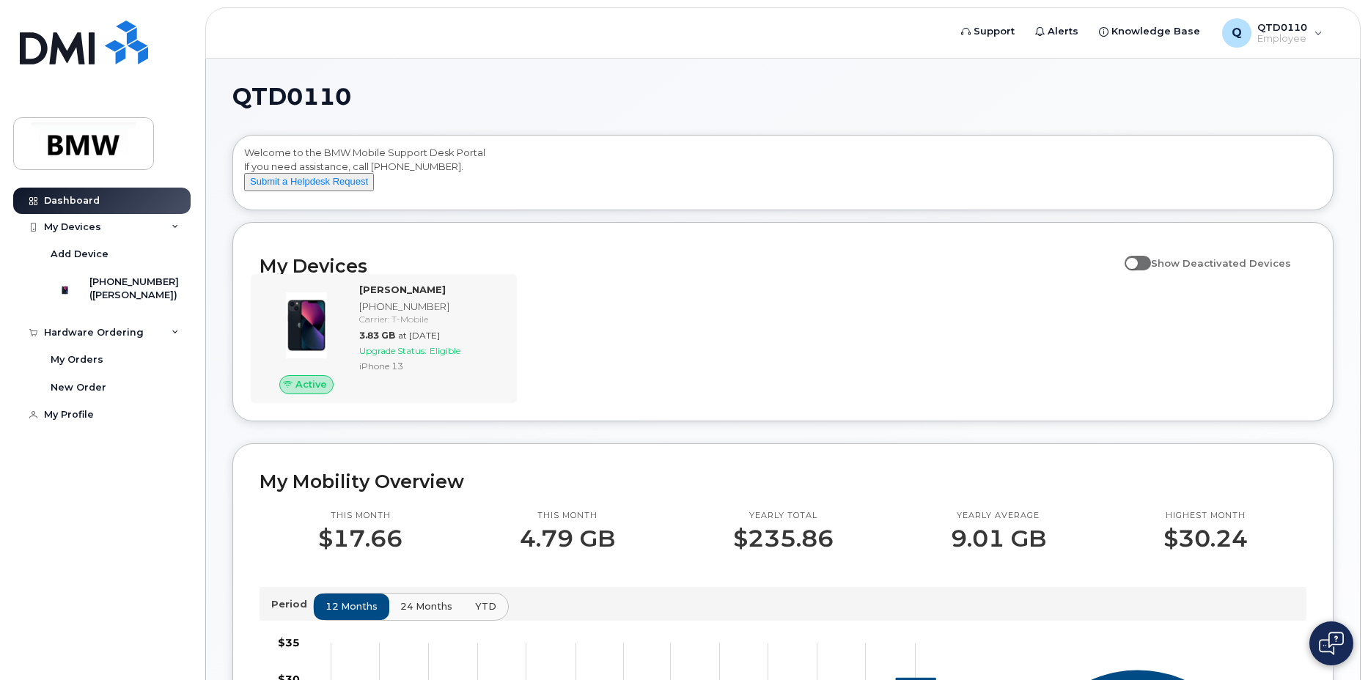  What do you see at coordinates (445, 350) in the screenshot?
I see `span: Eligible` at bounding box center [445, 350].